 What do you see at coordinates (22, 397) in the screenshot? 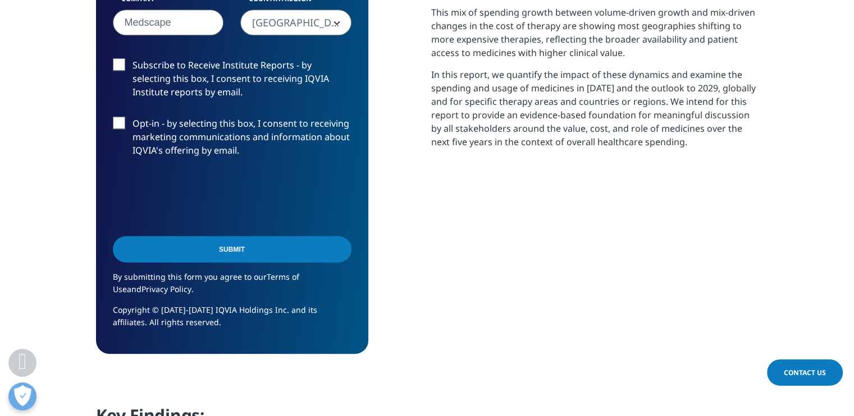
I see `button: Open Preferences` at bounding box center [22, 397].